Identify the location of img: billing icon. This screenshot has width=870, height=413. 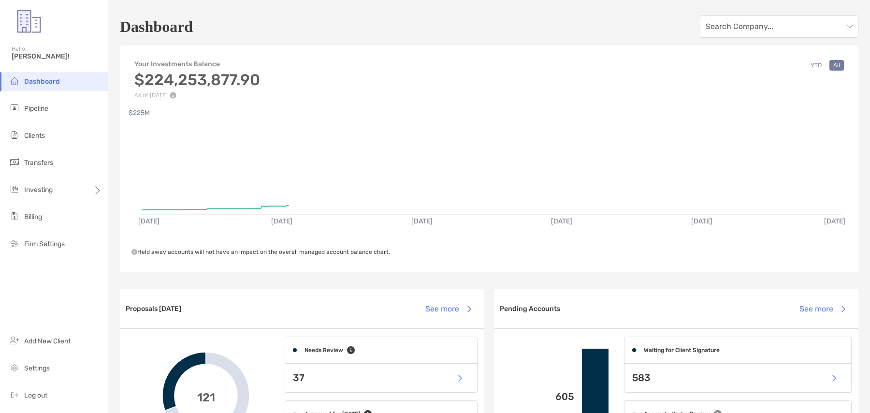
(14, 216).